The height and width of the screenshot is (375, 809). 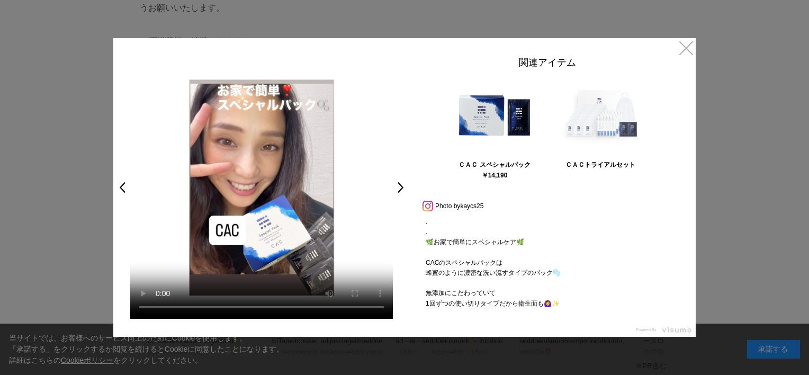 What do you see at coordinates (600, 116) in the screenshot?
I see `img: 000851.jpg` at bounding box center [600, 116].